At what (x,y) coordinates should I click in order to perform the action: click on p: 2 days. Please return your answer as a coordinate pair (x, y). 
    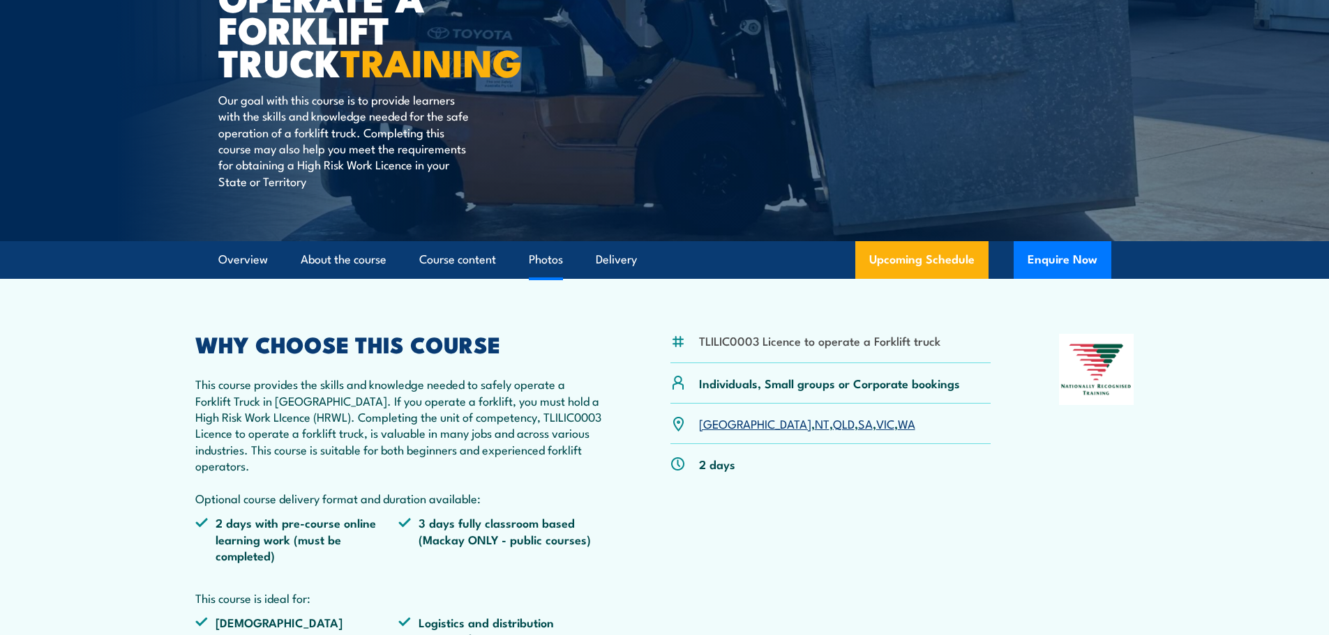
    Looking at the image, I should click on (717, 464).